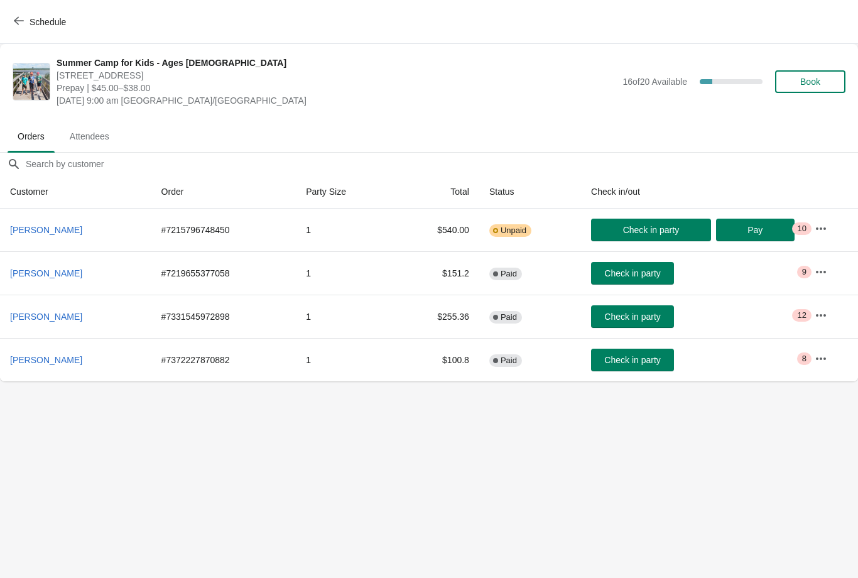 The image size is (858, 578). Describe the element at coordinates (802, 315) in the screenshot. I see `span: 12` at that location.